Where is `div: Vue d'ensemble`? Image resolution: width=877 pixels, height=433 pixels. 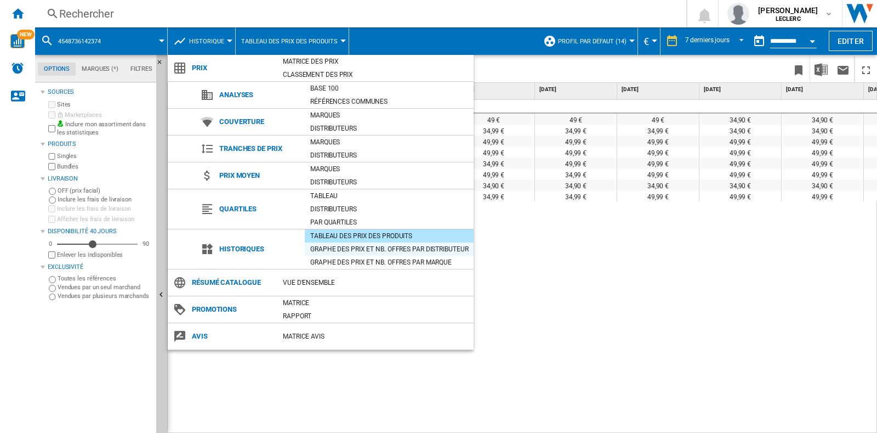
div: Vue d'ensemble is located at coordinates (376, 282).